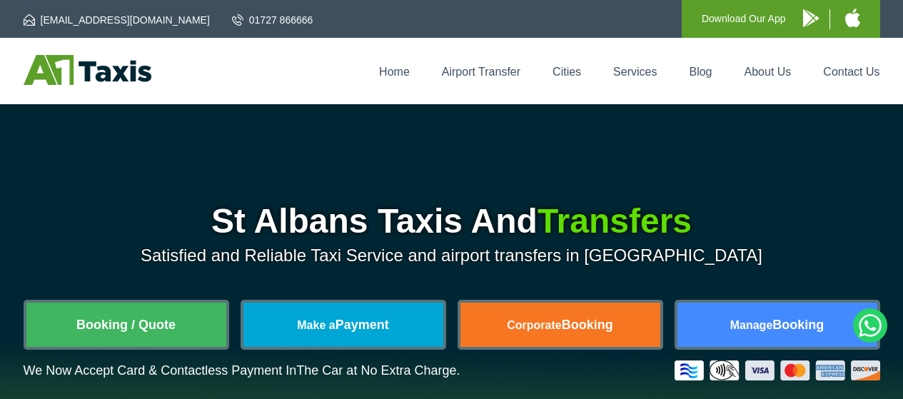 The height and width of the screenshot is (399, 903). Describe the element at coordinates (614, 220) in the screenshot. I see `span: Transfers` at that location.